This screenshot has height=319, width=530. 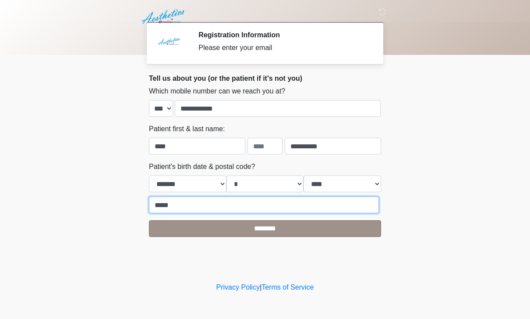 What do you see at coordinates (169, 44) in the screenshot?
I see `img: Agent Avatar` at bounding box center [169, 44].